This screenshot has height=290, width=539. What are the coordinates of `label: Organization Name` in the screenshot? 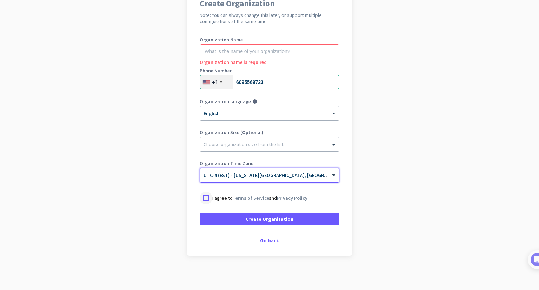 It's located at (269, 40).